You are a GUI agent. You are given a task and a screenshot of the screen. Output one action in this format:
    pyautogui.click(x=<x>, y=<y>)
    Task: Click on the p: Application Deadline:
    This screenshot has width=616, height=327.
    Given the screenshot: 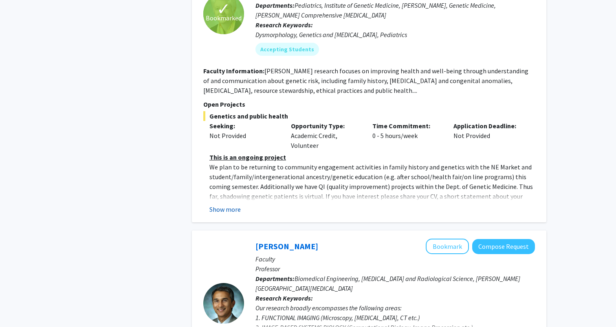 What is the action you would take?
    pyautogui.click(x=488, y=126)
    